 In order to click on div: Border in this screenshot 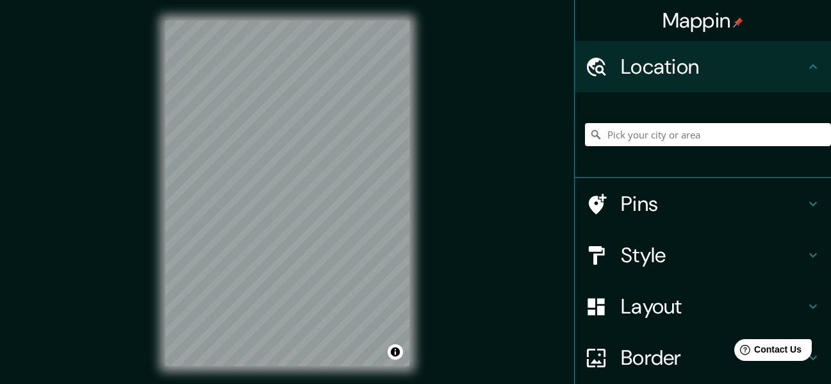, I will do `click(703, 357)`.